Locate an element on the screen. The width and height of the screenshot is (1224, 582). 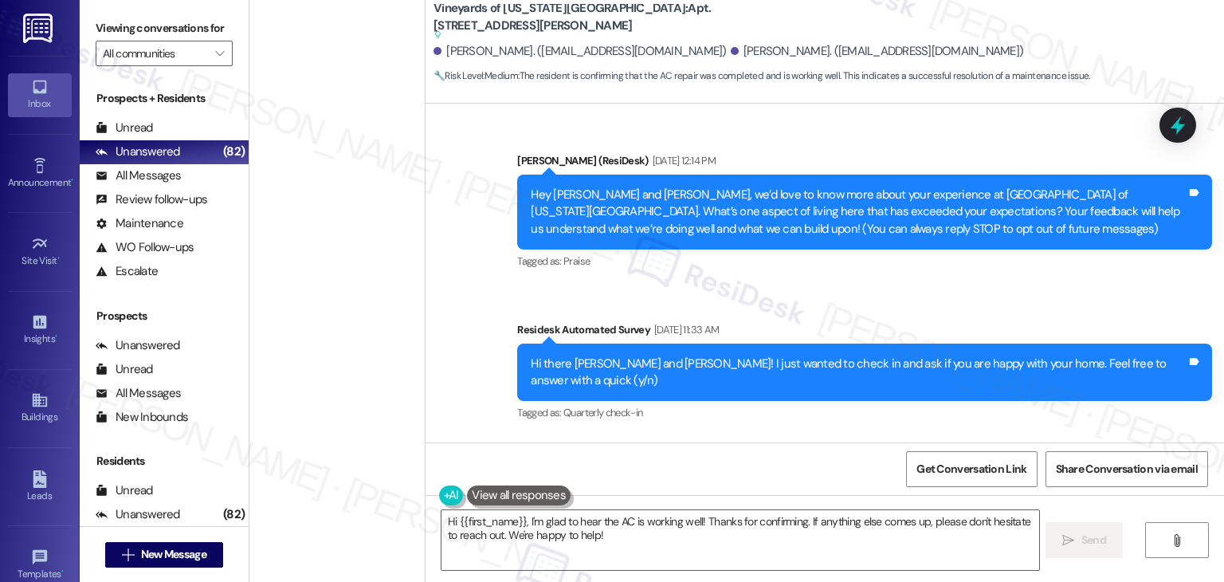
textarea: Hi {{first_name}}, I'm glad to hear the AC is working well! Thanks for confirming. If anything el... is located at coordinates (740, 540).